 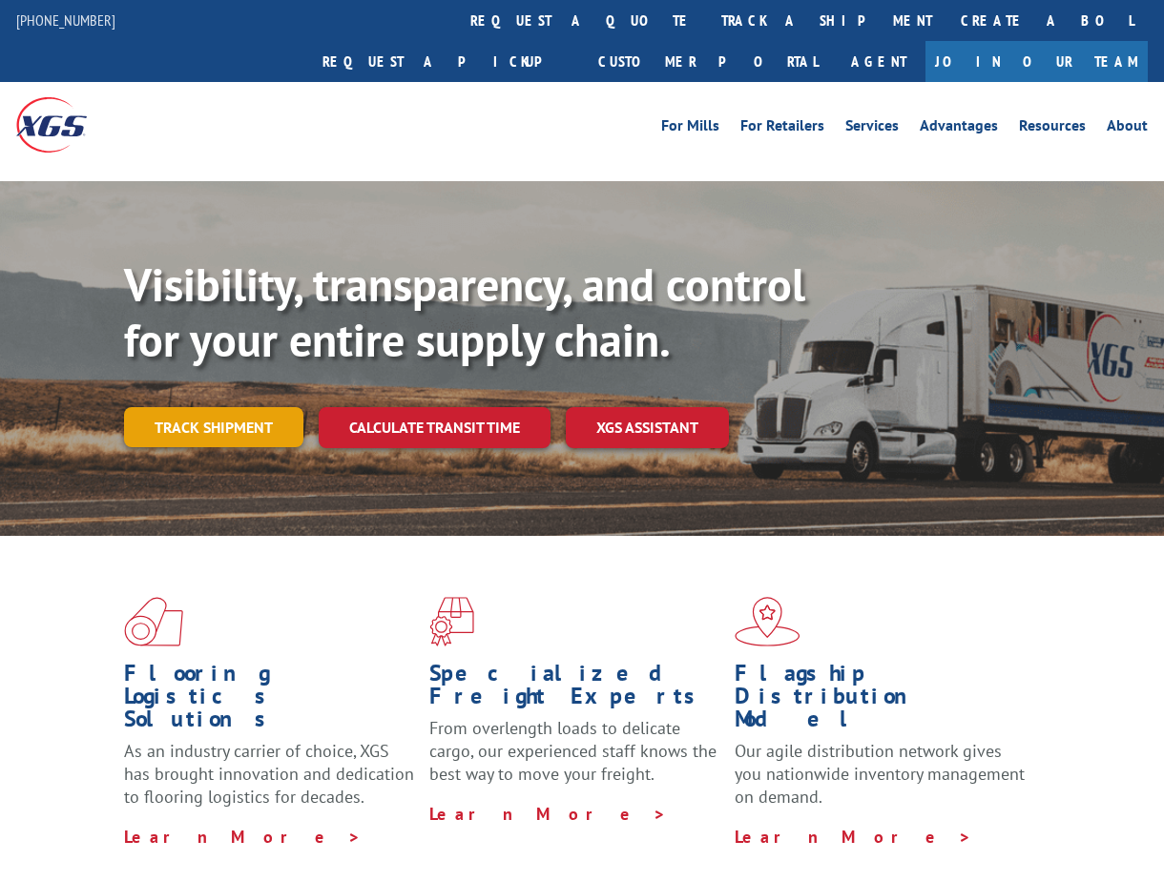 What do you see at coordinates (574, 759) in the screenshot?
I see `p: From overlength loads to delicate cargo, our experienced staff knows the best way to move your fr...` at bounding box center [574, 759].